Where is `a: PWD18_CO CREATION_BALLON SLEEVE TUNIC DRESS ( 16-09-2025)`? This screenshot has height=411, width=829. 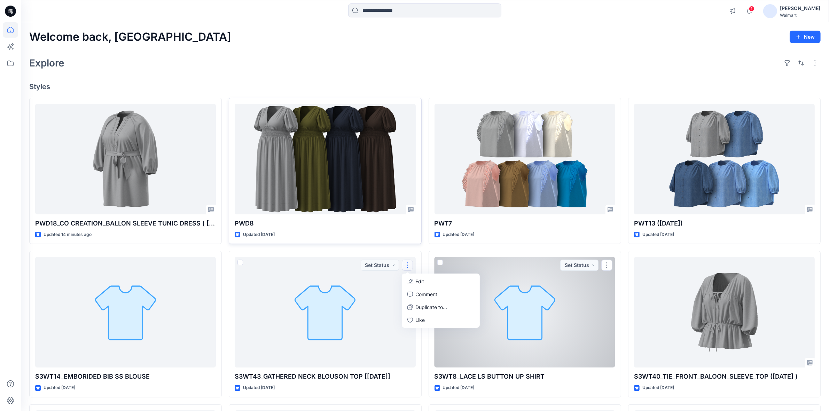
a: PWD18_CO CREATION_BALLON SLEEVE TUNIC DRESS ( 16-09-2025) is located at coordinates (125, 159).